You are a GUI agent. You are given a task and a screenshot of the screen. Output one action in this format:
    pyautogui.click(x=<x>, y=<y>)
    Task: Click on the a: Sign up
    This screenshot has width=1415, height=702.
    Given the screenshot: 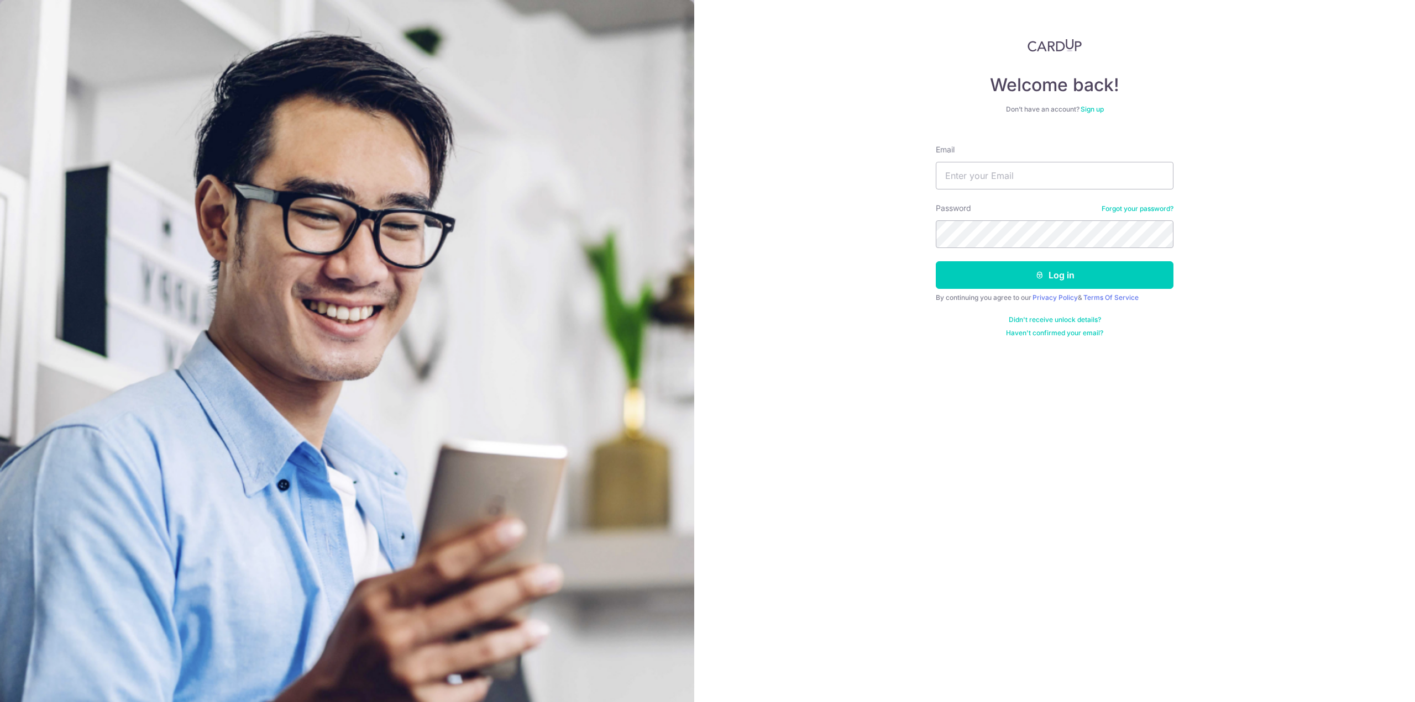 What is the action you would take?
    pyautogui.click(x=1092, y=109)
    